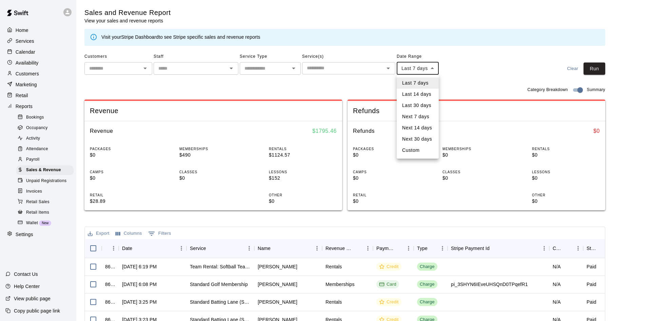 The width and height of the screenshot is (651, 321). I want to click on li: Next 30 days, so click(418, 139).